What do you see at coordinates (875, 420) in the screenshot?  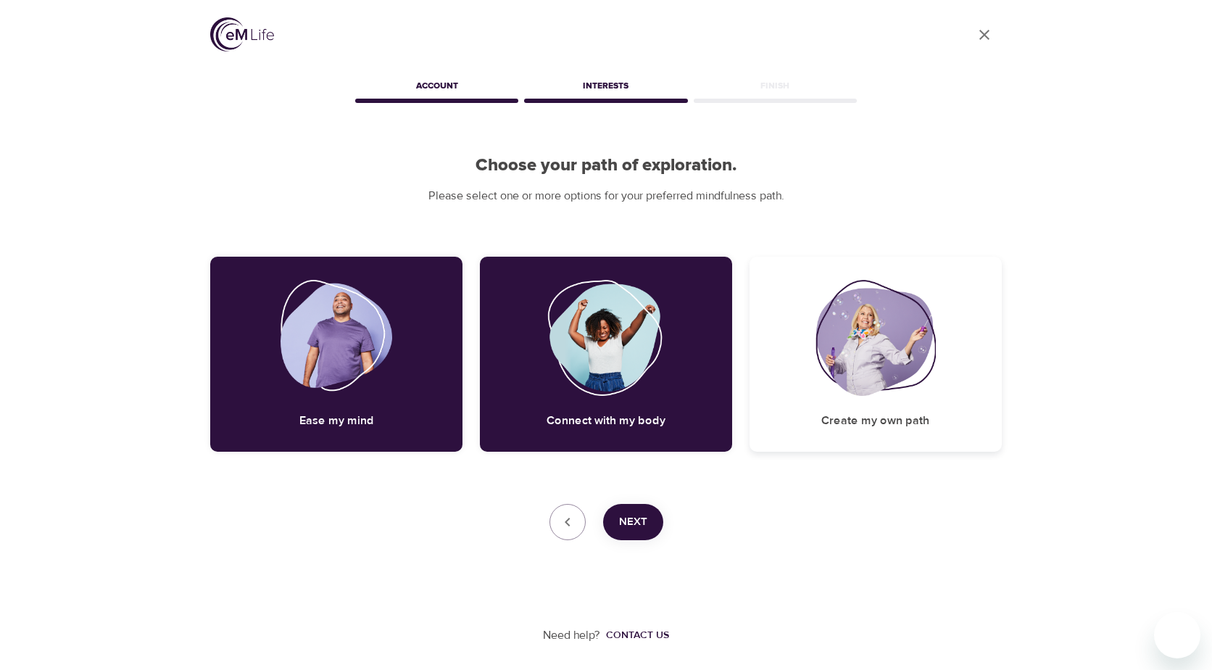 I see `h5: Create my own path` at bounding box center [875, 420].